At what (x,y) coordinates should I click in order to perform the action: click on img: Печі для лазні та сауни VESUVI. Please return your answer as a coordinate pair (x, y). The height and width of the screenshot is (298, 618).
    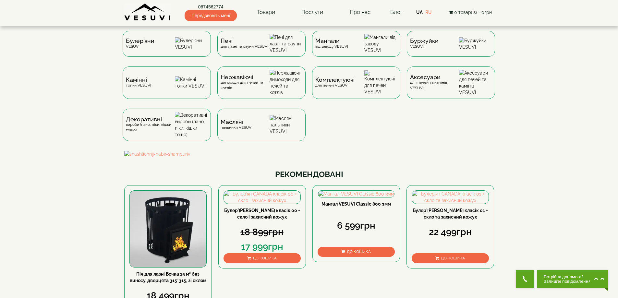
    Looking at the image, I should click on (286, 44).